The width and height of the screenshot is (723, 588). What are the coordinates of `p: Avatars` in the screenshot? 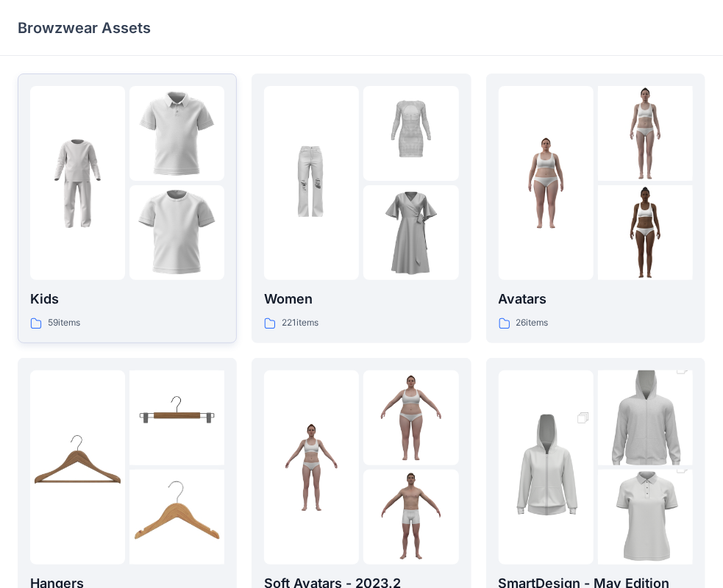 It's located at (596, 299).